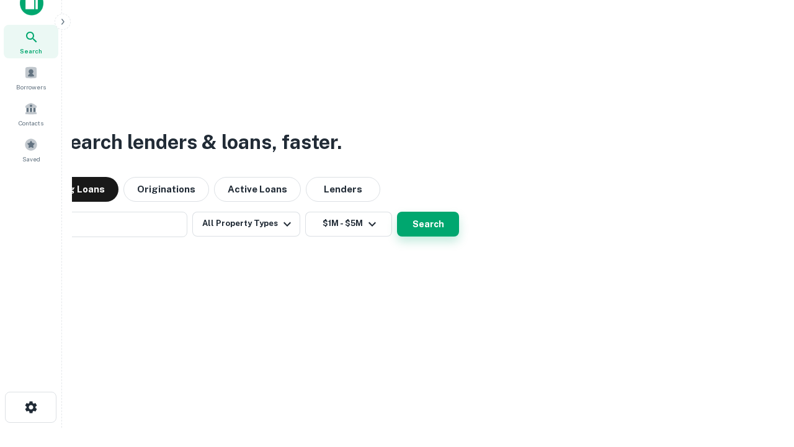 The height and width of the screenshot is (447, 794). I want to click on a: Borrowers, so click(31, 78).